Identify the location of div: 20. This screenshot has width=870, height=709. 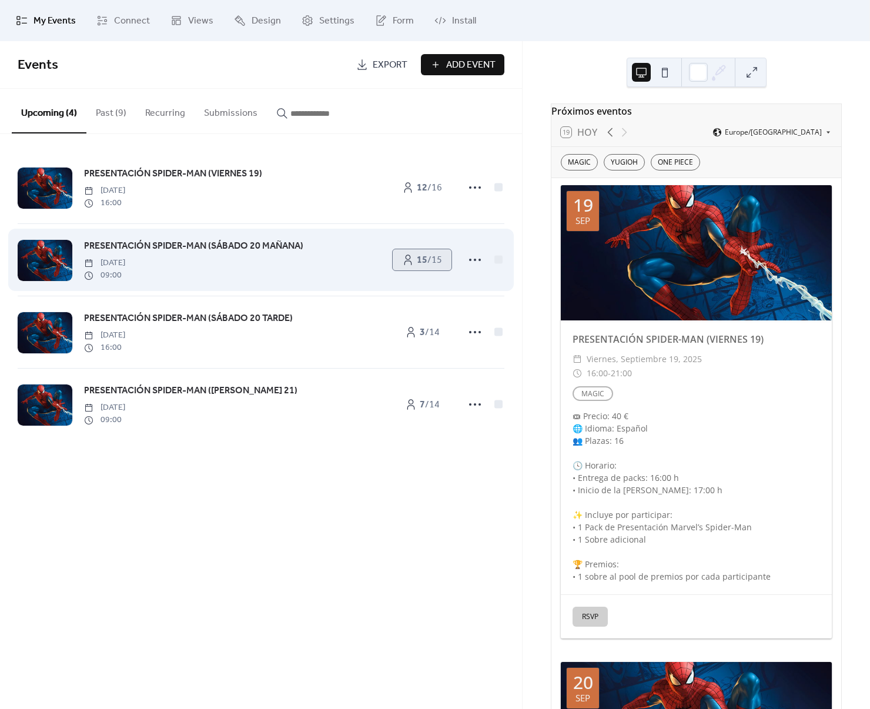
(583, 682).